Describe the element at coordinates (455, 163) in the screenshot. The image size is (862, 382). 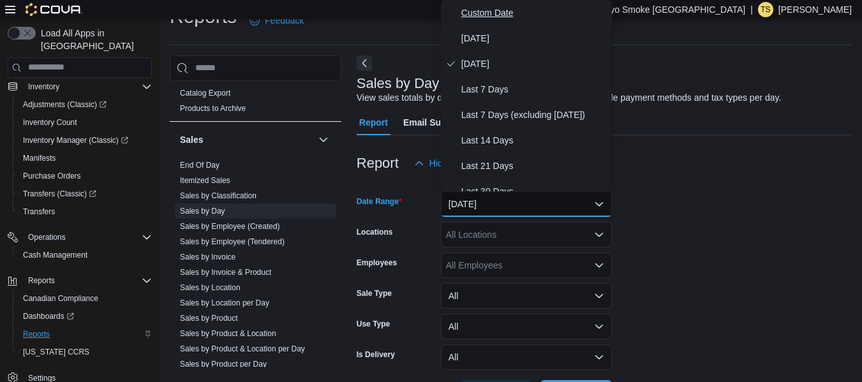
I see `button: Hide Parameters` at that location.